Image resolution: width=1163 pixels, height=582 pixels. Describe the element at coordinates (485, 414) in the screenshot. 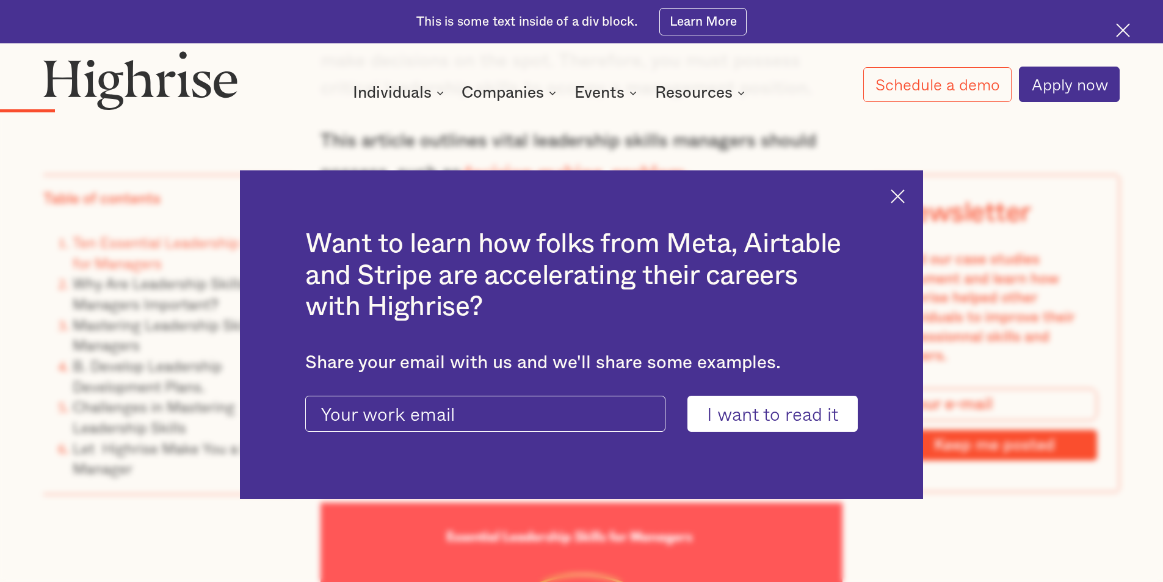

I see `input: Your work email` at that location.